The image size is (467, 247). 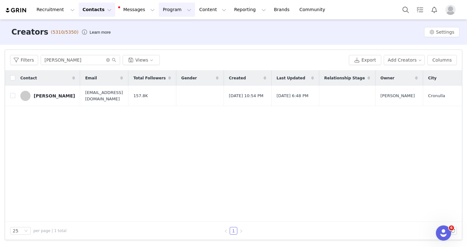 I want to click on span: Last Updated, so click(x=291, y=78).